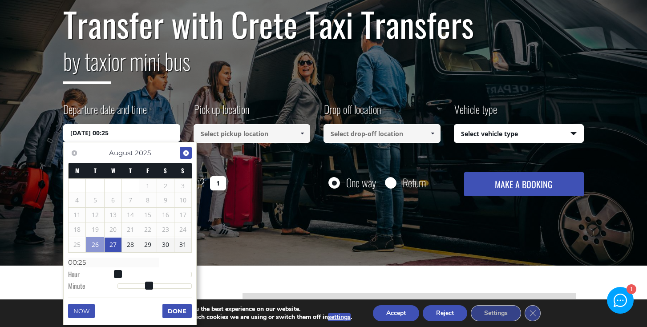  Describe the element at coordinates (228, 317) in the screenshot. I see `p: You can find out more about which cookies we are using or switch them off in .` at that location.